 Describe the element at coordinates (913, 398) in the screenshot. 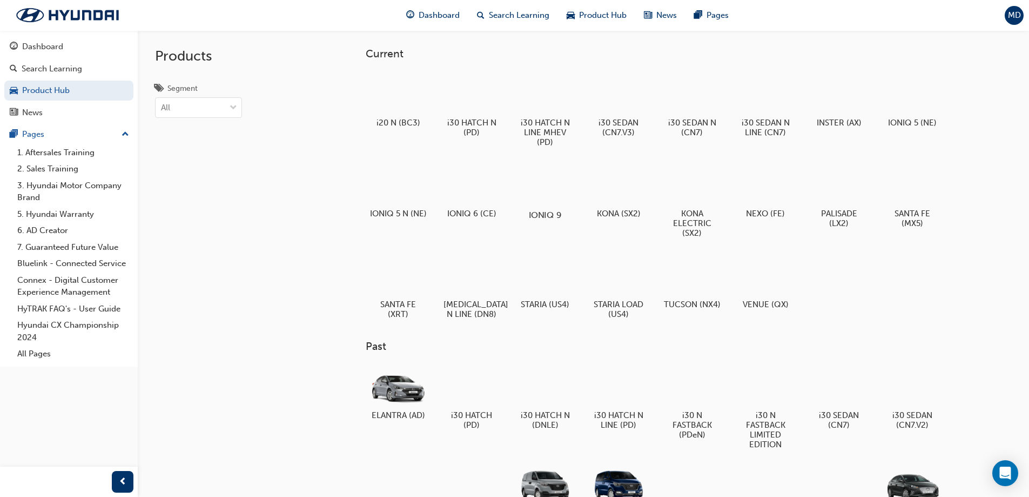

I see `a: i30 SEDAN (CN7.V2)` at that location.